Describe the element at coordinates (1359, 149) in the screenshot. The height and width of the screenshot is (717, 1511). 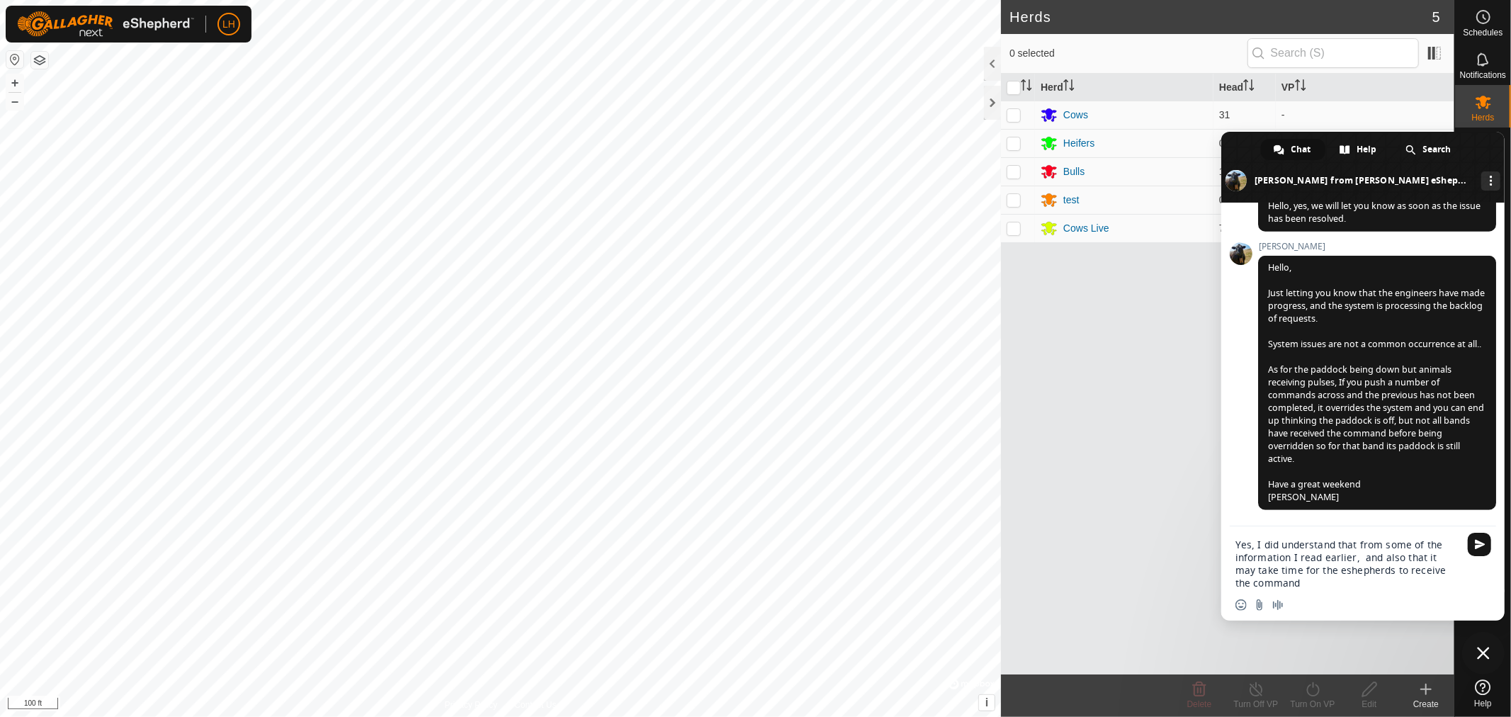
I see `div: Help` at that location.